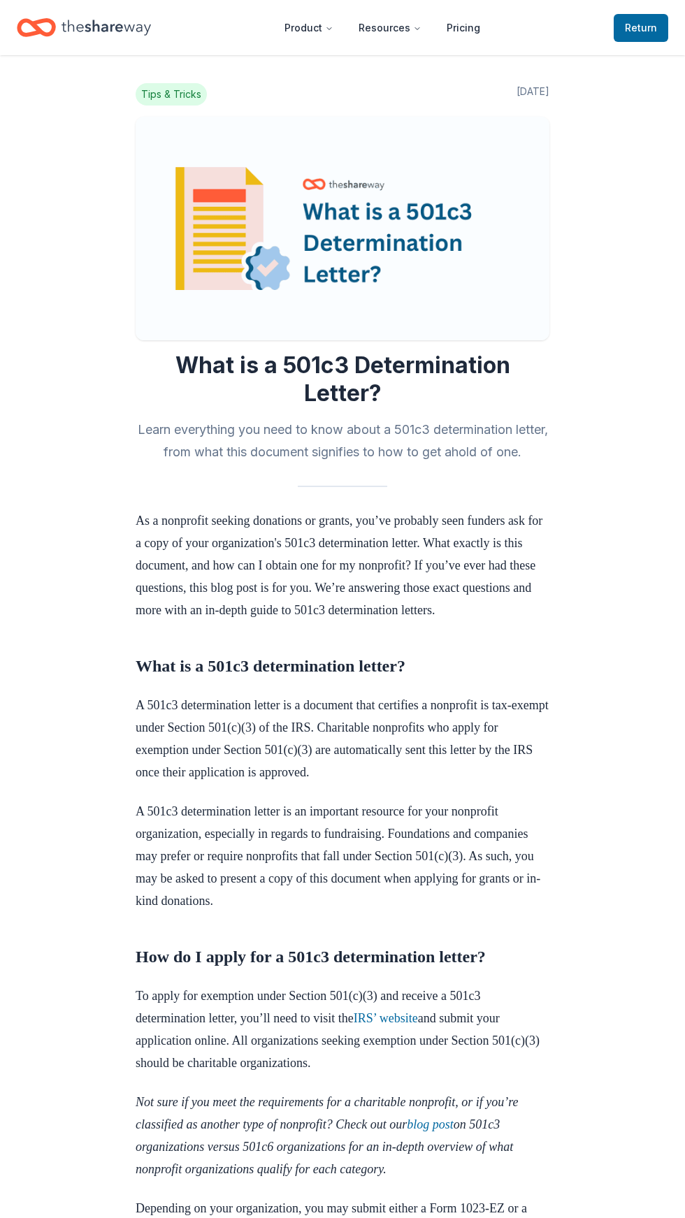 The width and height of the screenshot is (685, 1218). I want to click on a: Pricing, so click(463, 28).